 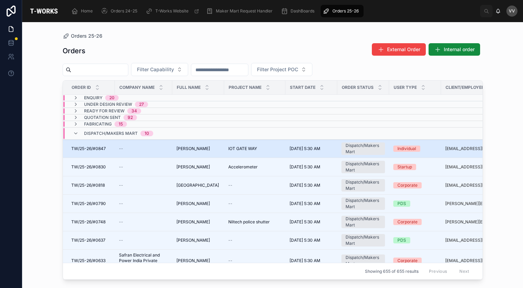 I want to click on a: T-Works Website, so click(x=173, y=11).